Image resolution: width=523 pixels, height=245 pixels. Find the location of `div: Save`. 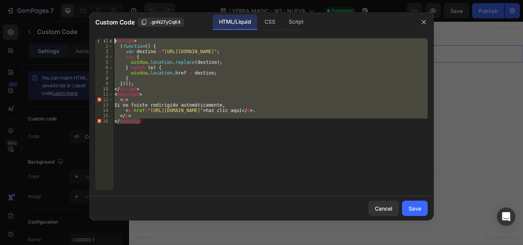

div: Save is located at coordinates (414, 209).